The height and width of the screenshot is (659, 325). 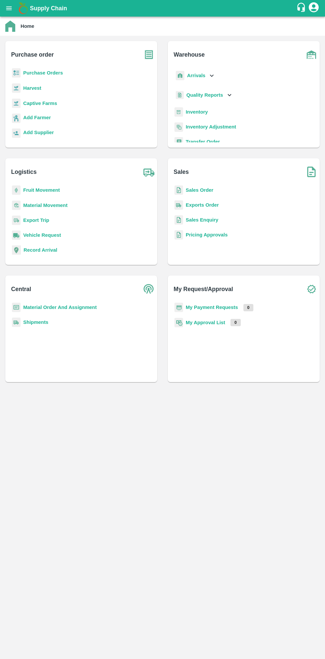 What do you see at coordinates (45, 205) in the screenshot?
I see `a: Material Movement` at bounding box center [45, 205].